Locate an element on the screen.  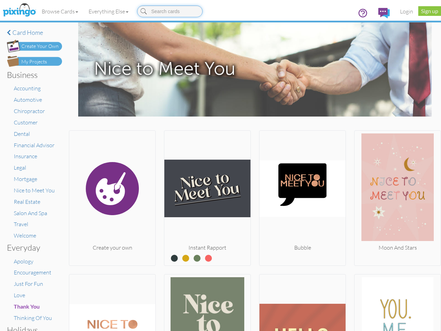
div: Create Your Own is located at coordinates (40, 46).